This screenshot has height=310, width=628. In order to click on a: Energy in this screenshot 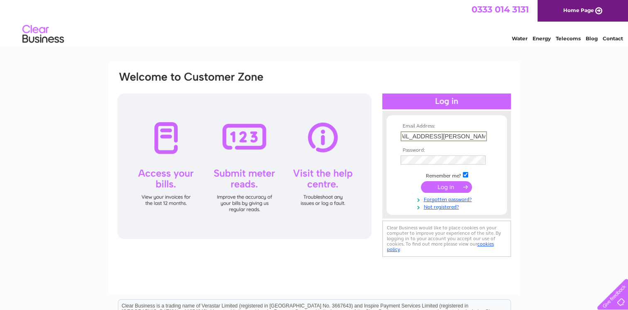, I will do `click(541, 38)`.